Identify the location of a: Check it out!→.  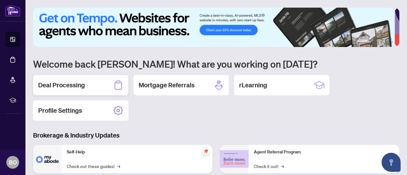
(269, 166).